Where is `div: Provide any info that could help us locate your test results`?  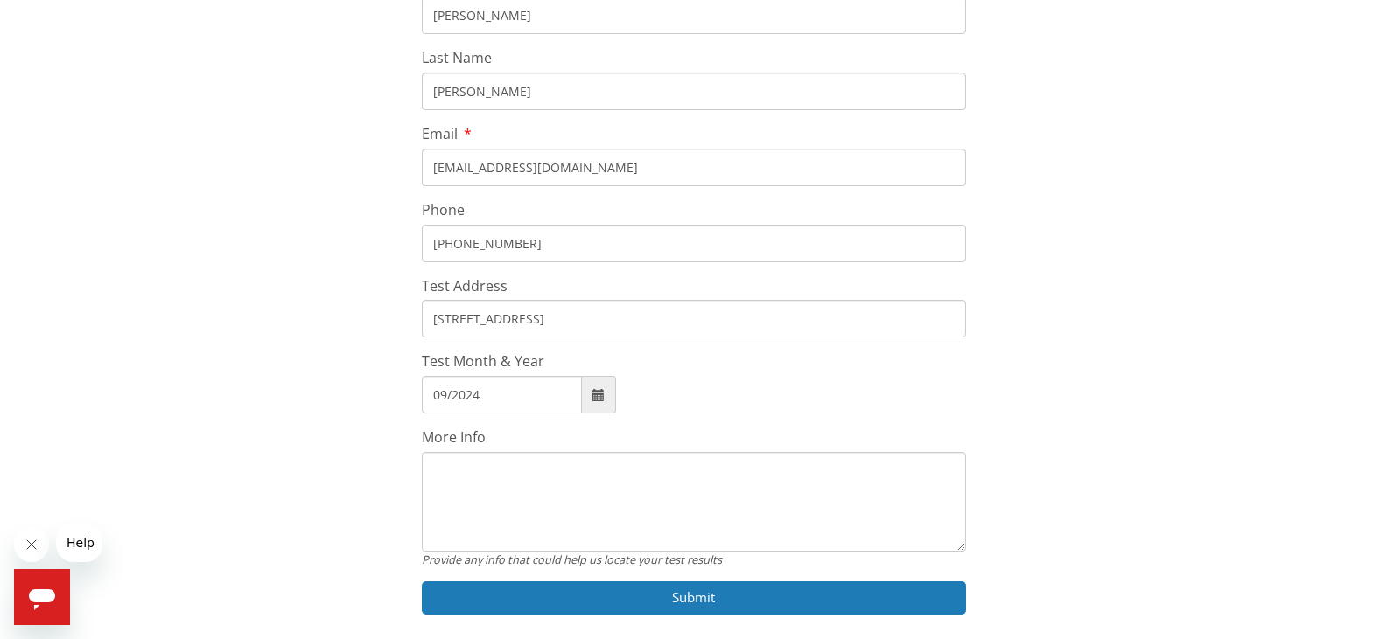
div: Provide any info that could help us locate your test results is located at coordinates (694, 560).